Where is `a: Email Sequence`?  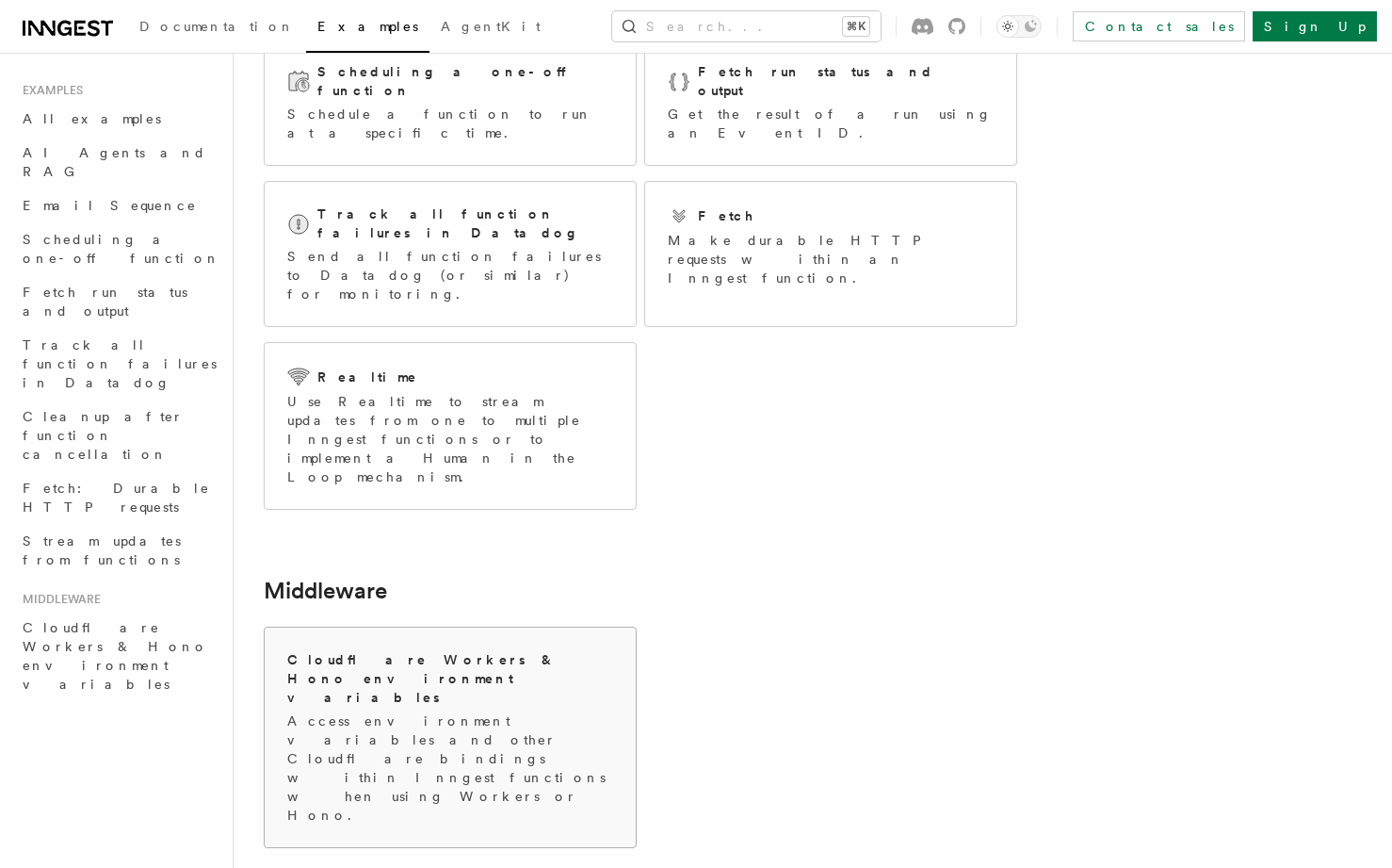
a: Email Sequence is located at coordinates (117, 206).